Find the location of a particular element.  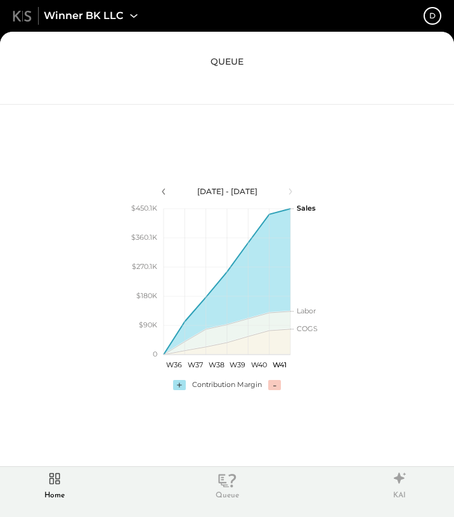

div: Contribution Margin is located at coordinates (227, 385).